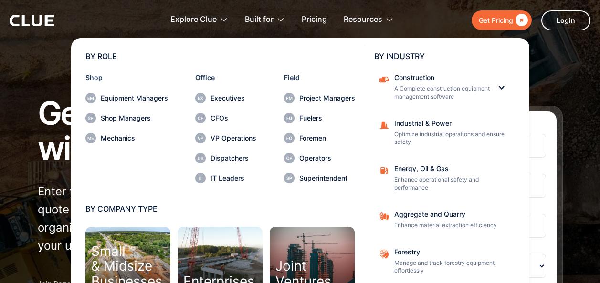 This screenshot has width=600, height=283. I want to click on div: CFOs, so click(233, 118).